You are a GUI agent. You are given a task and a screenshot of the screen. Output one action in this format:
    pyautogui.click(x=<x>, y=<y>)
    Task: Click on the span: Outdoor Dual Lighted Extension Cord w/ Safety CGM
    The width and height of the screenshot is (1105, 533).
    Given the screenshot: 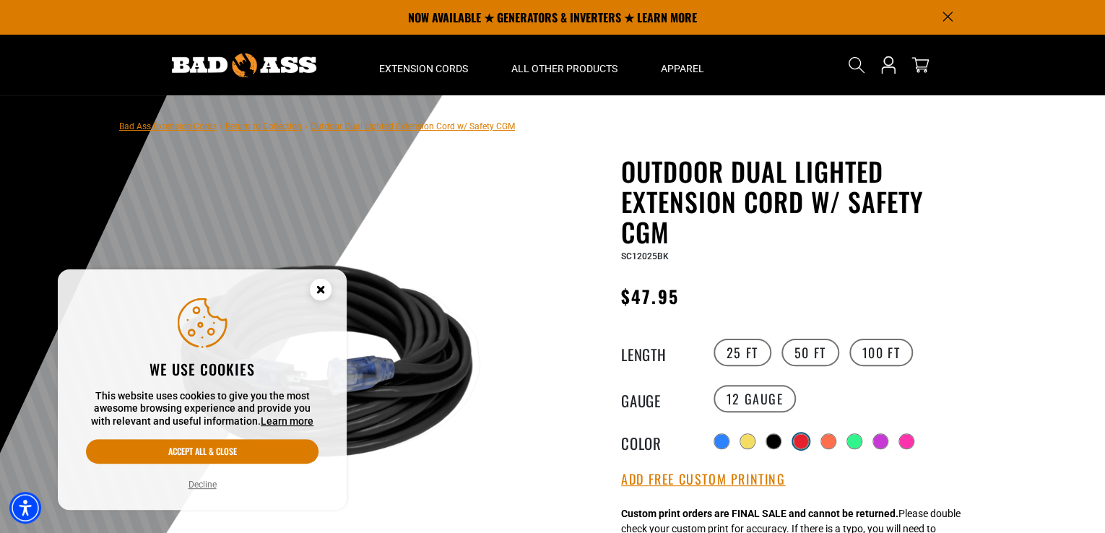 What is the action you would take?
    pyautogui.click(x=413, y=126)
    